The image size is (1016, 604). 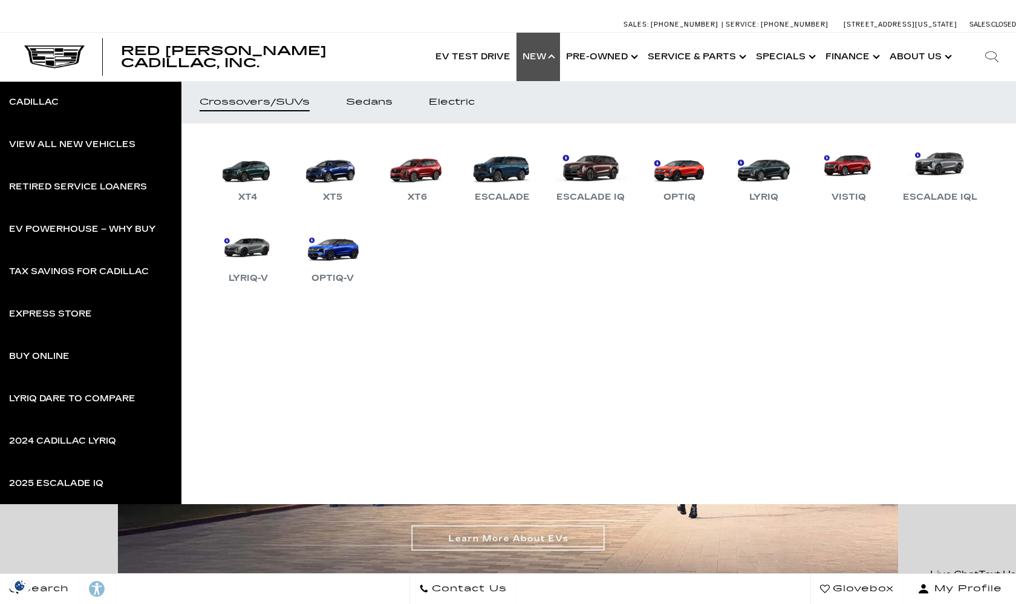 I want to click on div: VISTIQ, so click(x=849, y=197).